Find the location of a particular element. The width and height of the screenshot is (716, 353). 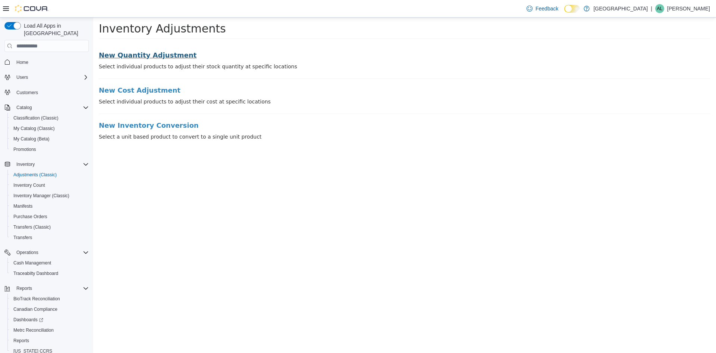

button: Promotions is located at coordinates (50, 149).